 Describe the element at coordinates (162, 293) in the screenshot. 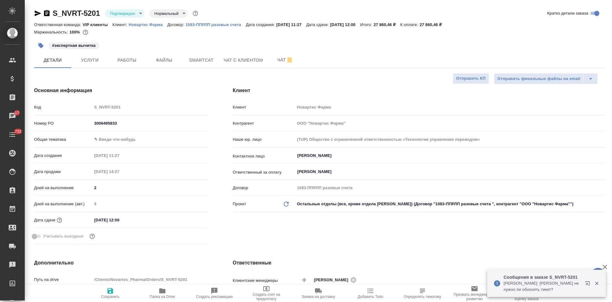

I see `button: Папка на Drive` at that location.